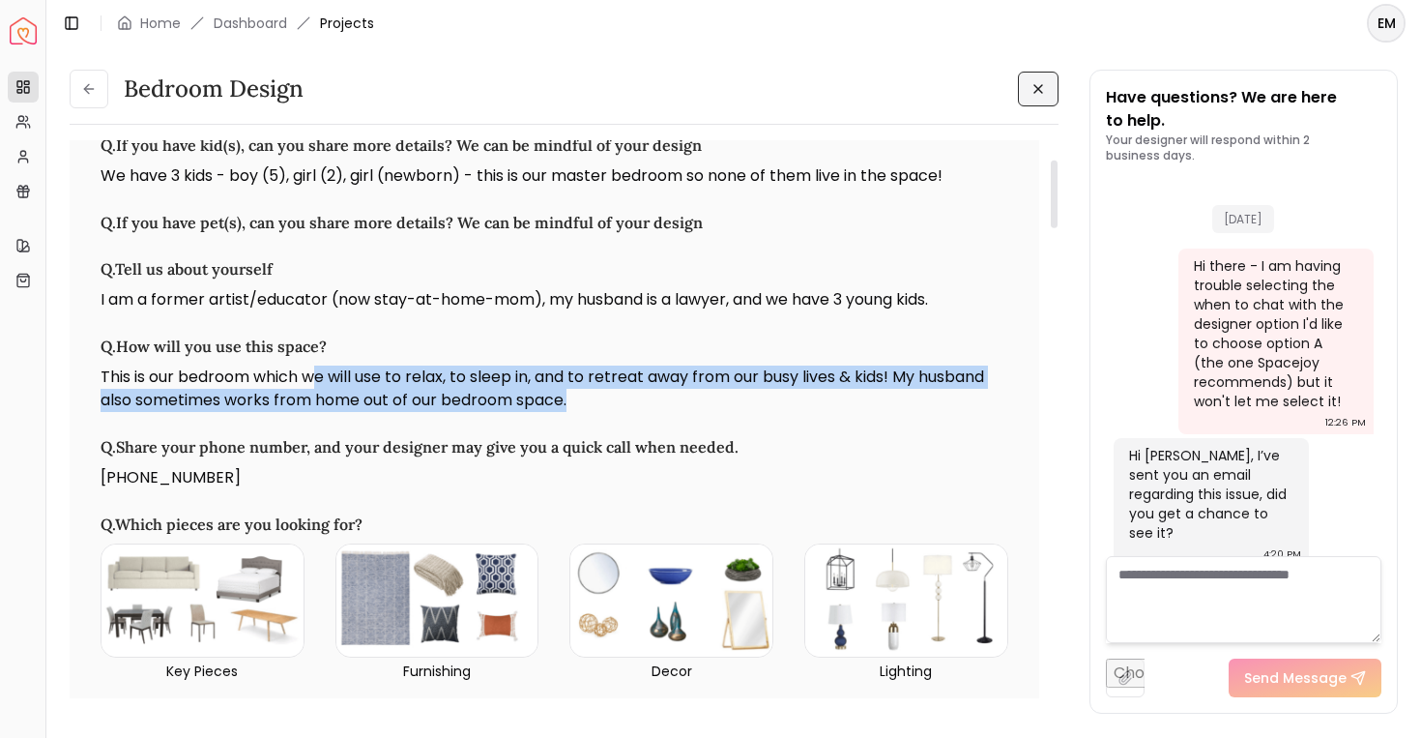 The image size is (1421, 738). I want to click on p: Furnishing, so click(437, 671).